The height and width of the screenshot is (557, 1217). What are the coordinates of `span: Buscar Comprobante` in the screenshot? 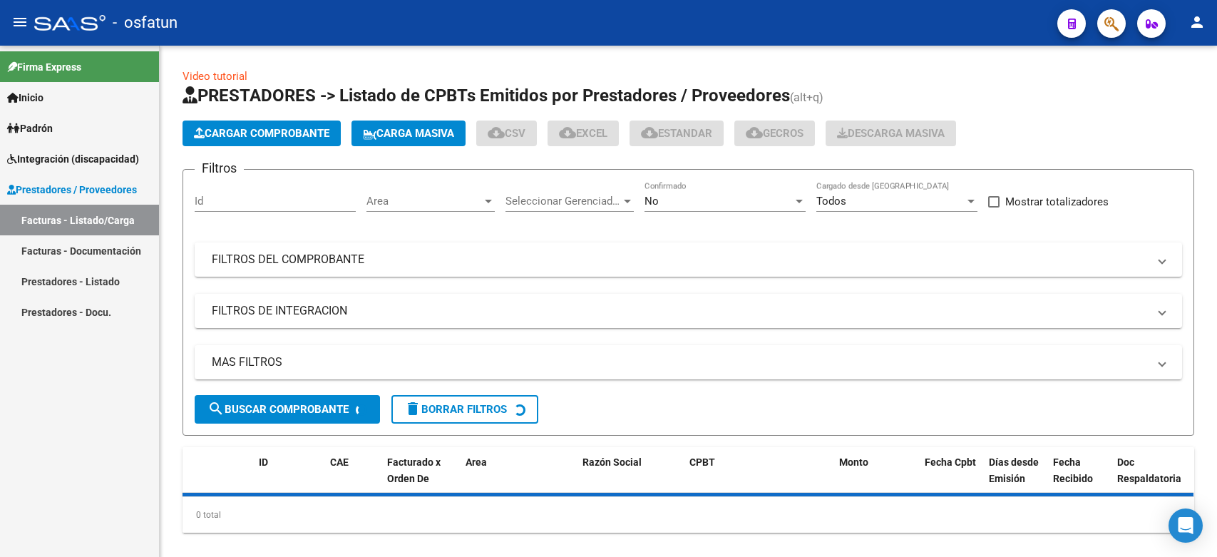 It's located at (278, 409).